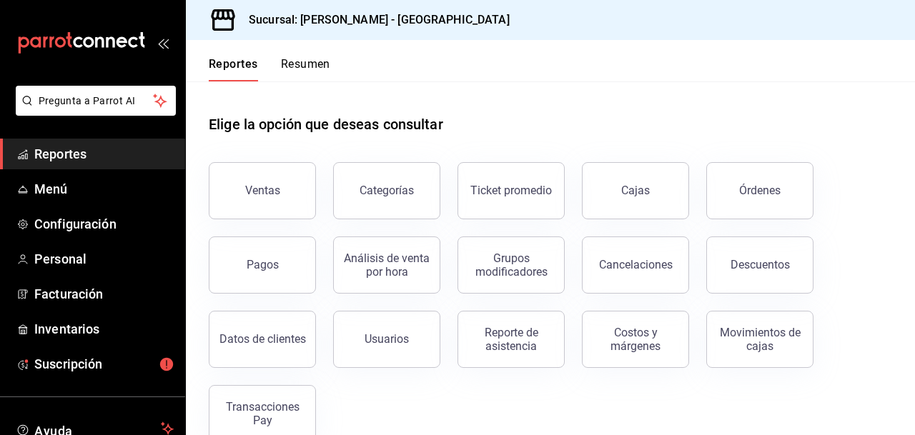 This screenshot has height=435, width=915. Describe the element at coordinates (262, 414) in the screenshot. I see `div: Transacciones Pay` at that location.